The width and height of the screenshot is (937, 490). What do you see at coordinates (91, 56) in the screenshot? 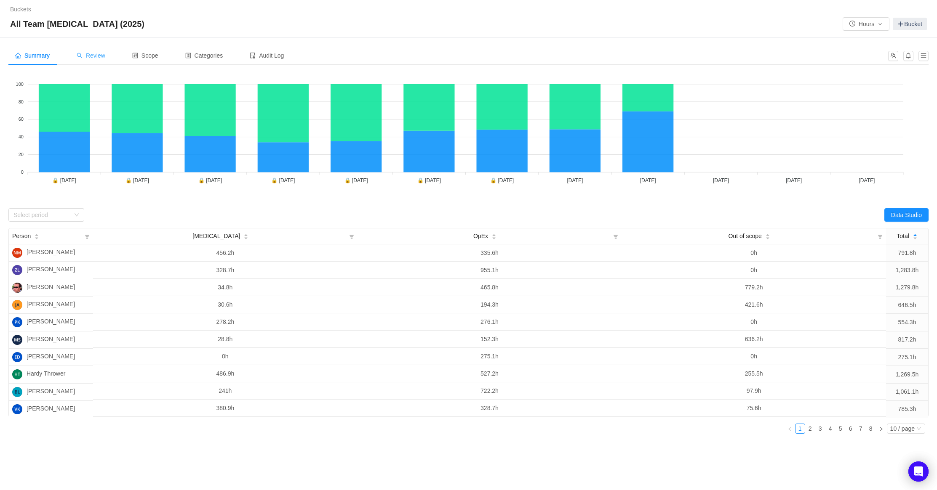
I see `span: Review` at bounding box center [91, 56].